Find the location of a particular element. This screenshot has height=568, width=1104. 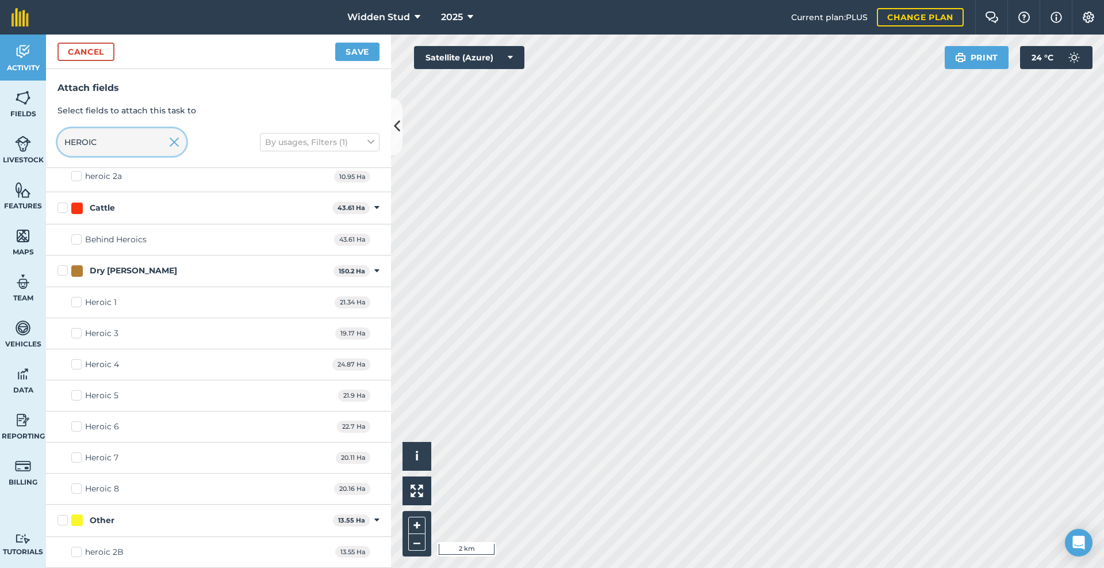

img: svg+xml;base64,PHN2ZyB4bWxucz0iaHR0cDovL3d3dy53My5vcmcvMjAwMC9zdmciIHdpZHRoPSIxOSIgaGVpZ2h0PSIyNC... is located at coordinates (961, 58).